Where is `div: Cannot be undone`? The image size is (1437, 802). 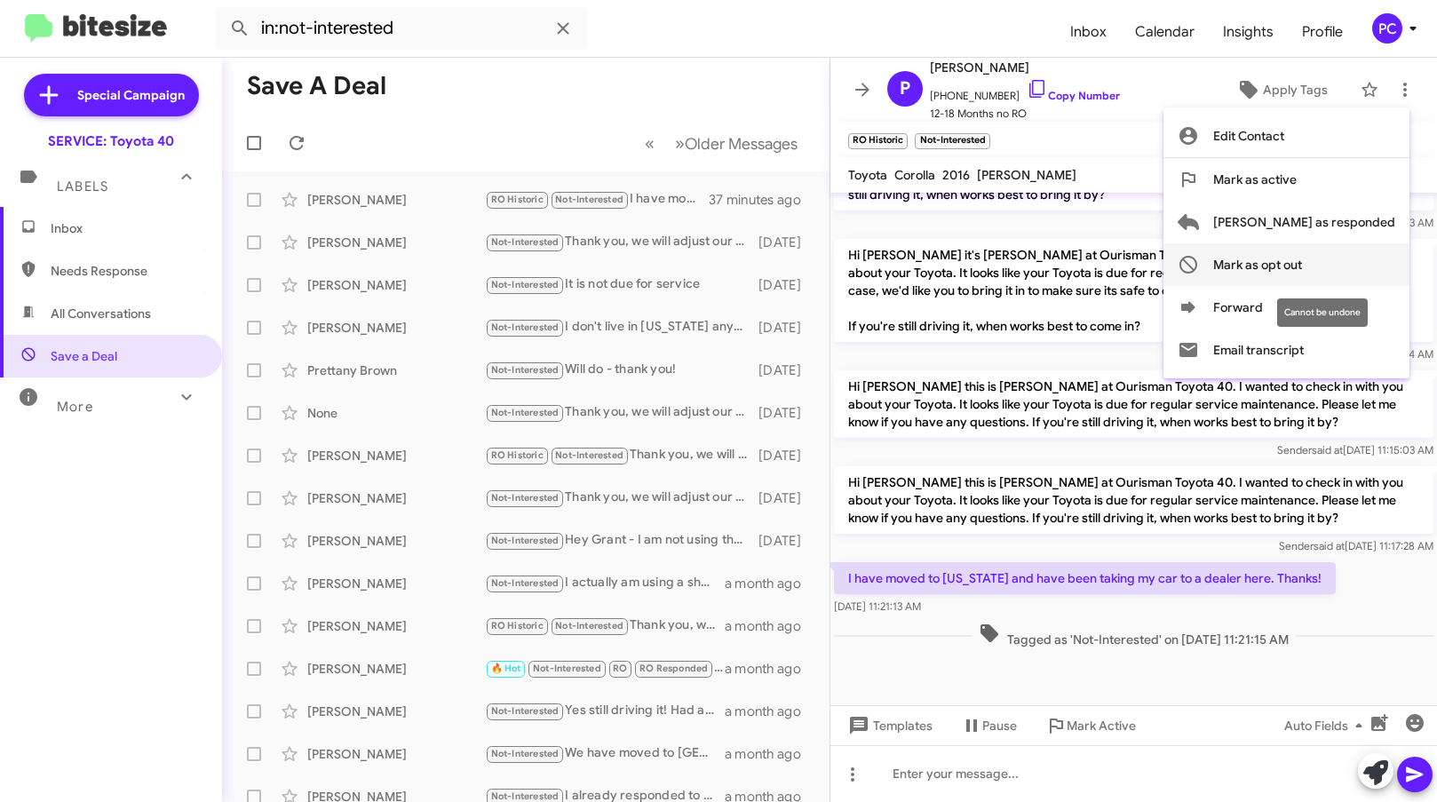 div: Cannot be undone is located at coordinates (1323, 313).